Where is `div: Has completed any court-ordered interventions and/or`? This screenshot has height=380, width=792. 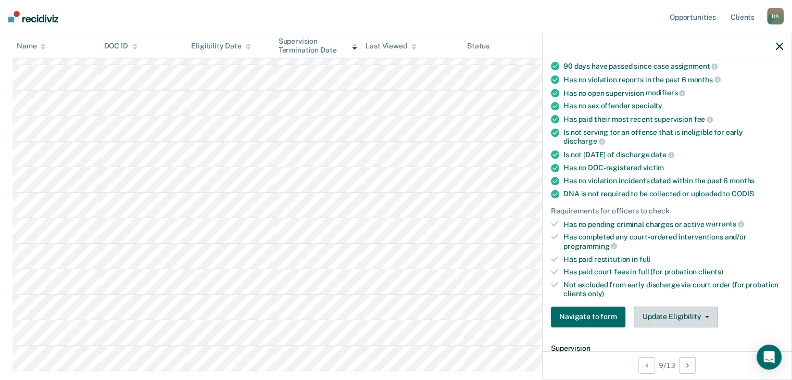
div: Has completed any court-ordered interventions and/or is located at coordinates (673, 242).